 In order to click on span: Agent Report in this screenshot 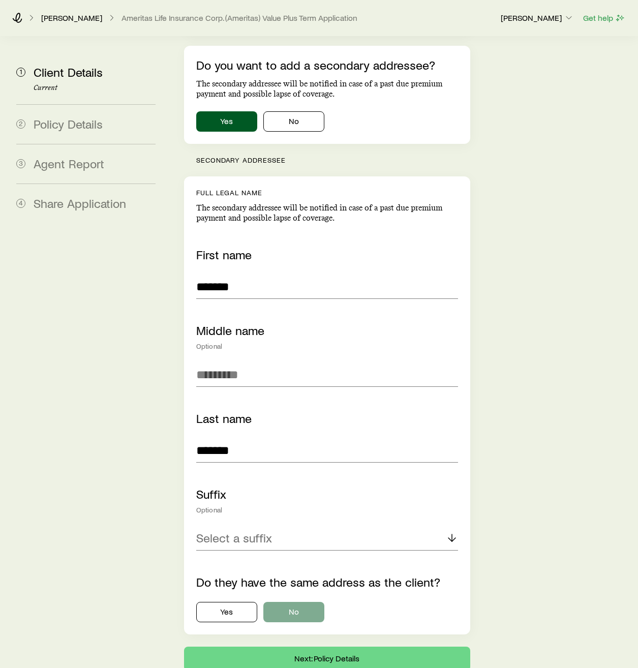, I will do `click(69, 163)`.